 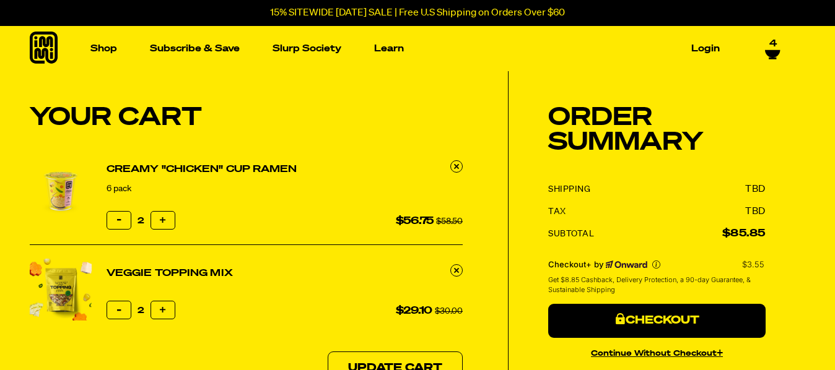 What do you see at coordinates (656, 321) in the screenshot?
I see `button: Checkout` at bounding box center [656, 321].